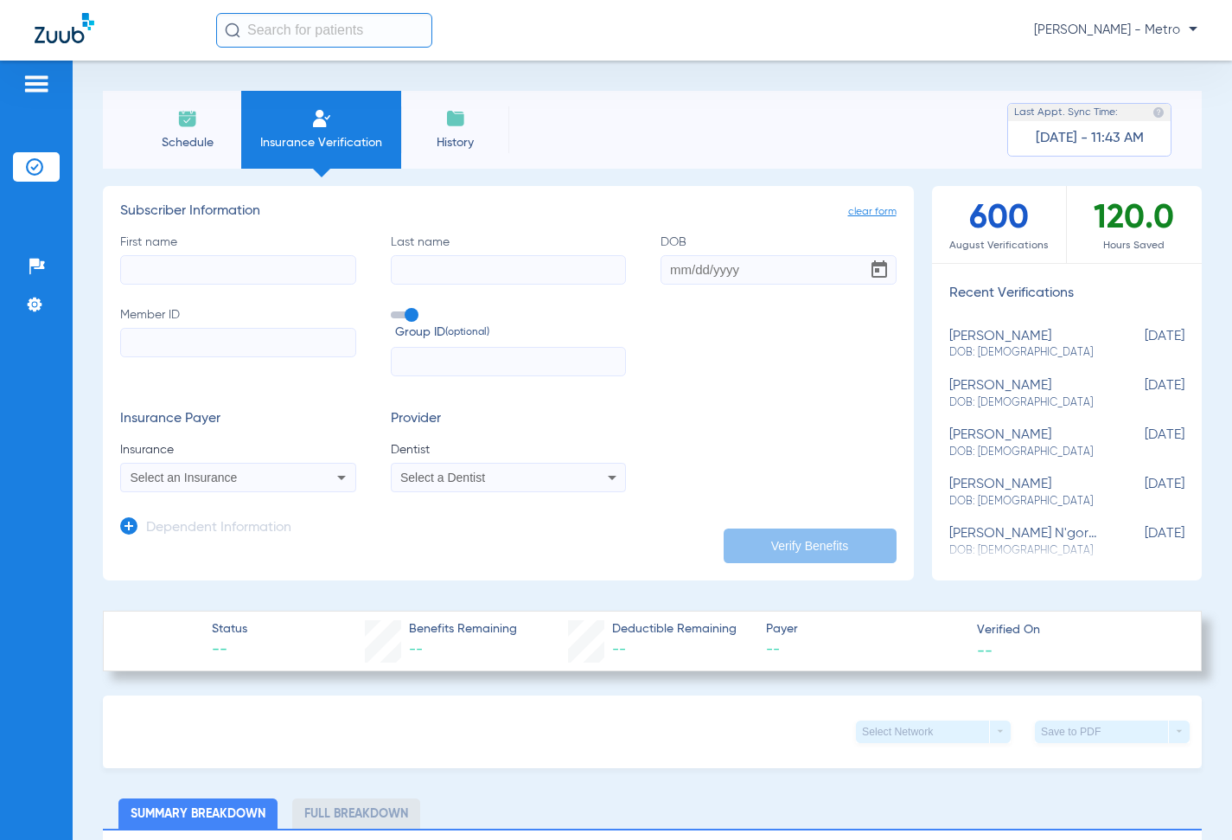 The height and width of the screenshot is (840, 1232). What do you see at coordinates (1159, 112) in the screenshot?
I see `img: last sync help info` at bounding box center [1159, 112].